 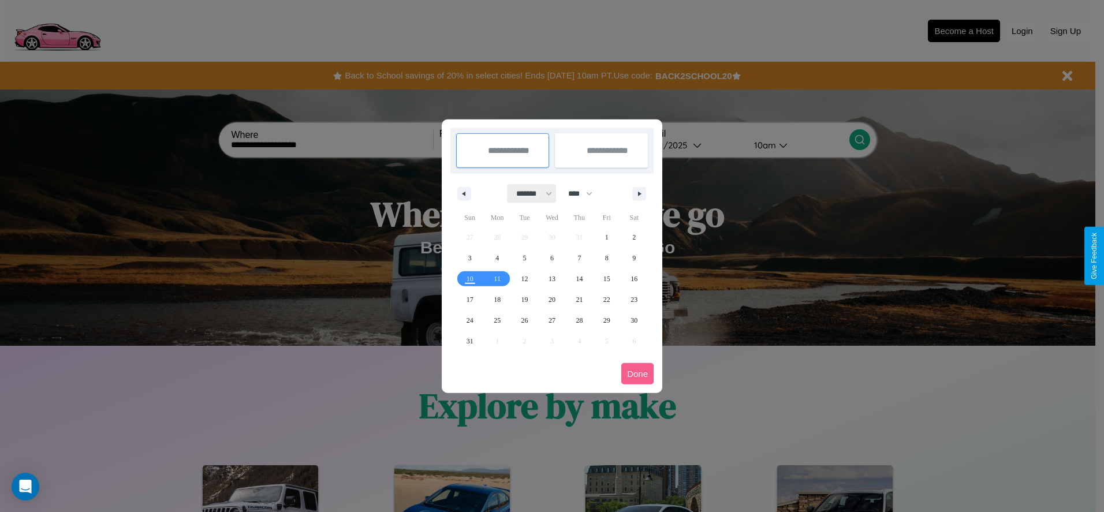 What do you see at coordinates (25, 487) in the screenshot?
I see `div: Open Intercom Messenger` at bounding box center [25, 487].